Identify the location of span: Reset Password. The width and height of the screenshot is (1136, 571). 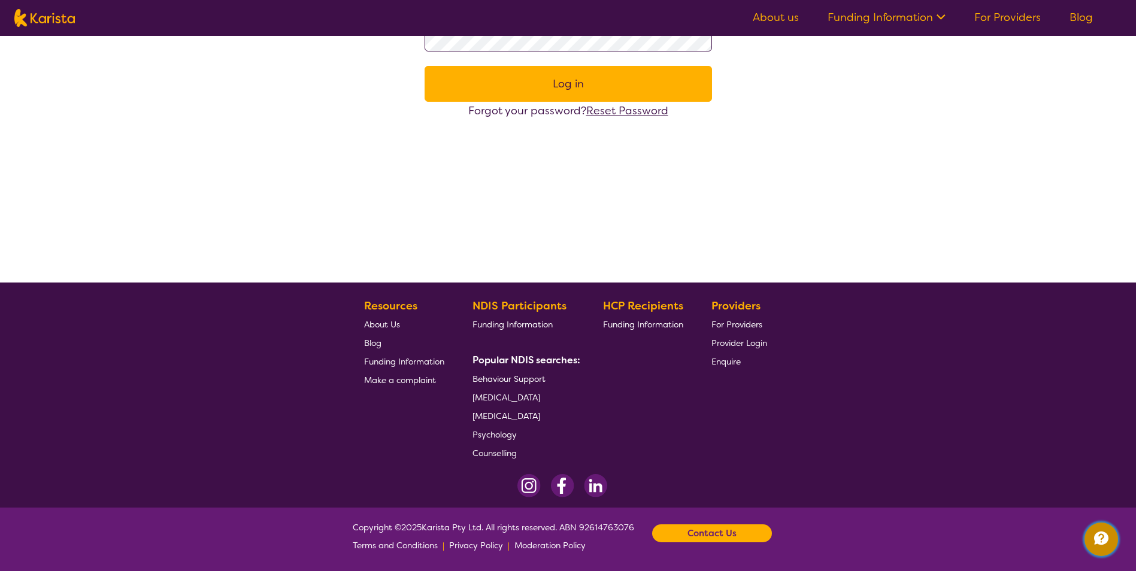
(627, 111).